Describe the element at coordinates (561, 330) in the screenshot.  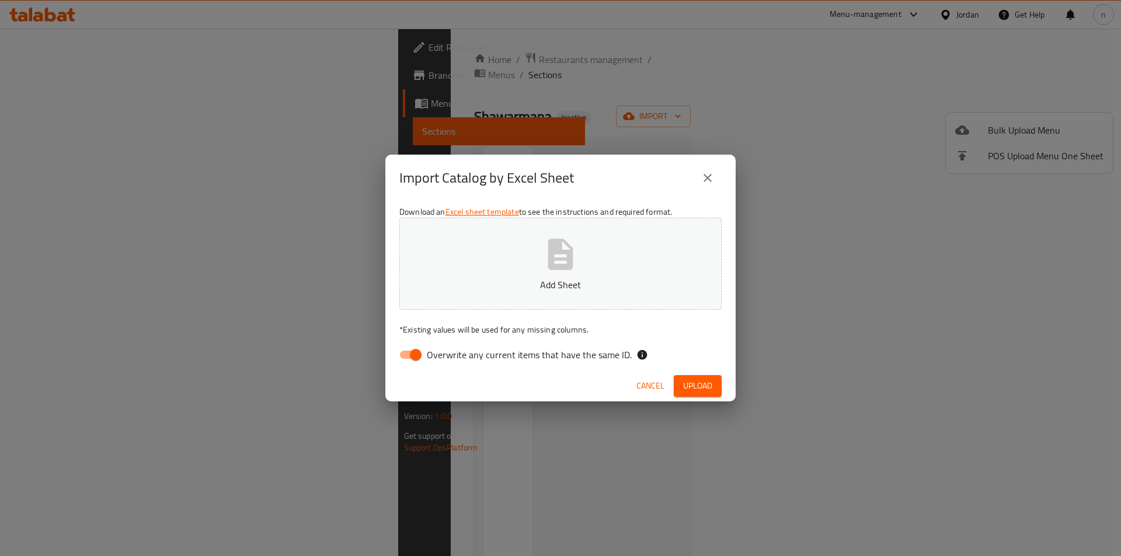
I see `p: Existing values will be used for any missing columns.` at that location.